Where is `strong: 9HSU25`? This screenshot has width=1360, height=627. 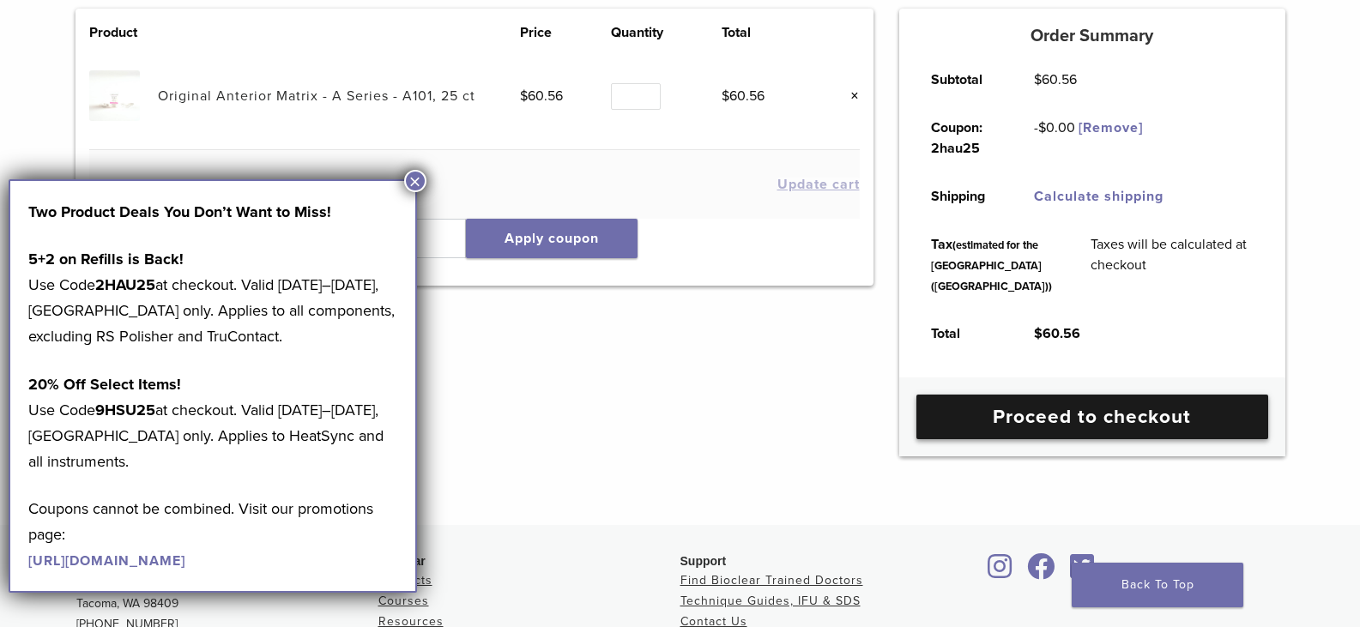 strong: 9HSU25 is located at coordinates (125, 410).